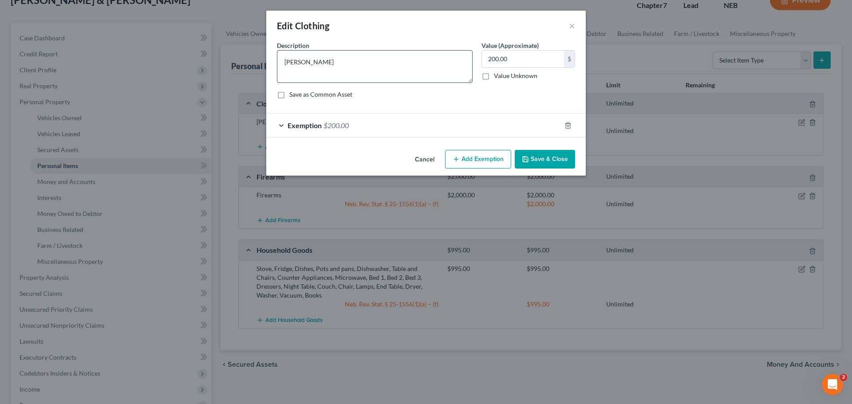 This screenshot has height=404, width=852. Describe the element at coordinates (843, 377) in the screenshot. I see `span: 2` at that location.